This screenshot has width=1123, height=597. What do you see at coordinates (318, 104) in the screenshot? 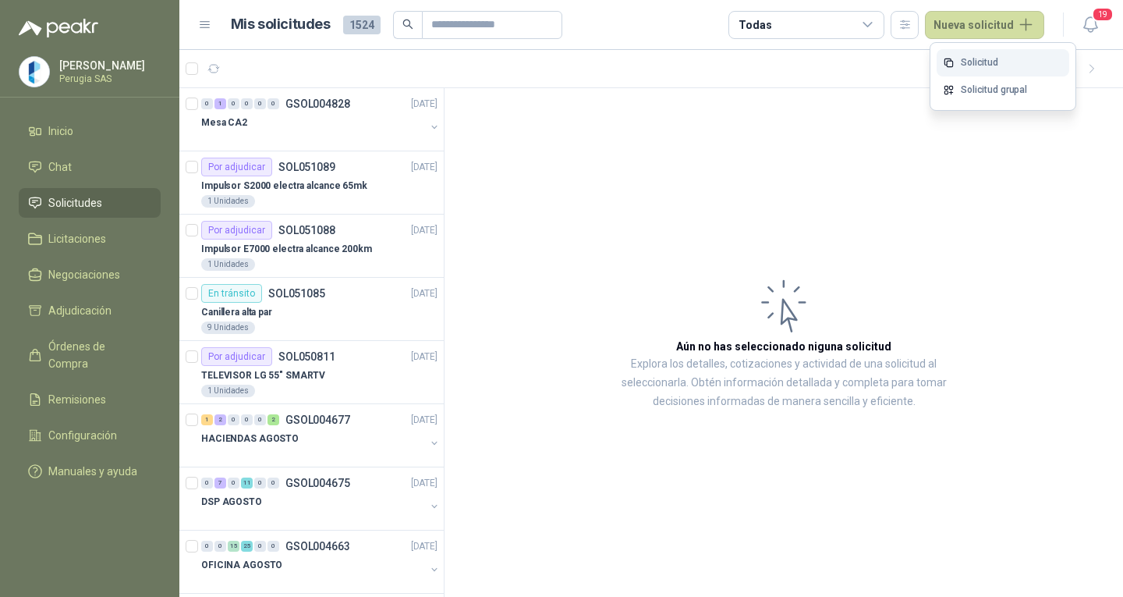
I see `p: GSOL004828` at bounding box center [318, 104].